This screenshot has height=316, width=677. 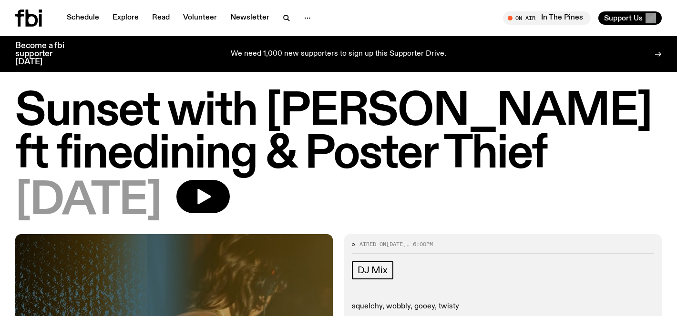 What do you see at coordinates (623, 18) in the screenshot?
I see `span: Support Us` at bounding box center [623, 18].